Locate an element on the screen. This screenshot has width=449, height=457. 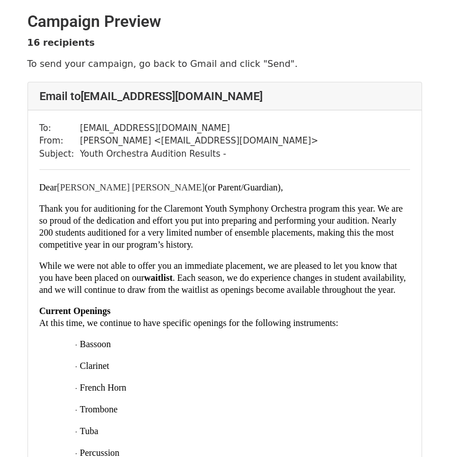
span: waitlist is located at coordinates (158, 277).